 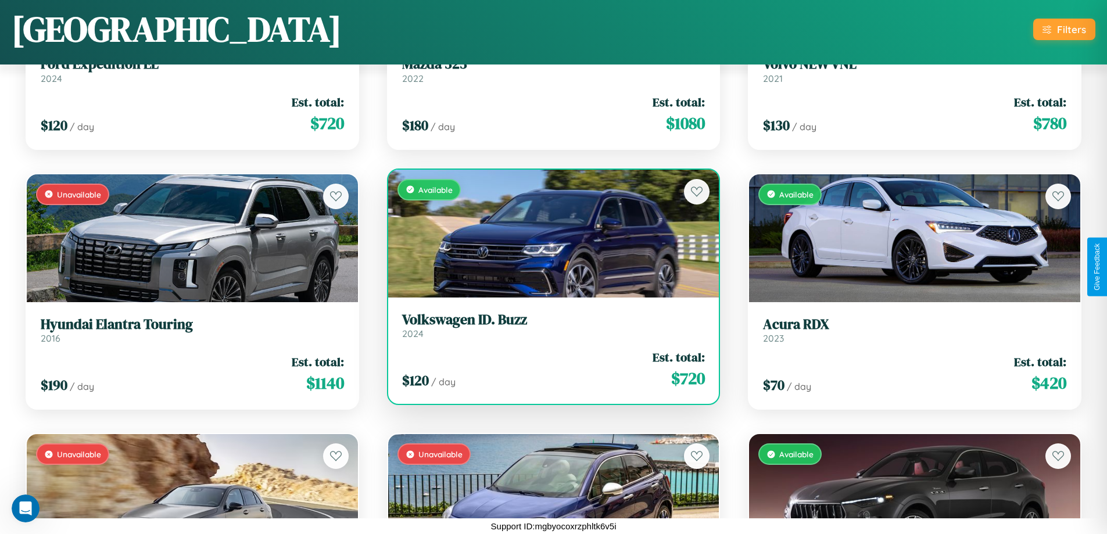 I want to click on a: Mazda 3232022, so click(x=554, y=70).